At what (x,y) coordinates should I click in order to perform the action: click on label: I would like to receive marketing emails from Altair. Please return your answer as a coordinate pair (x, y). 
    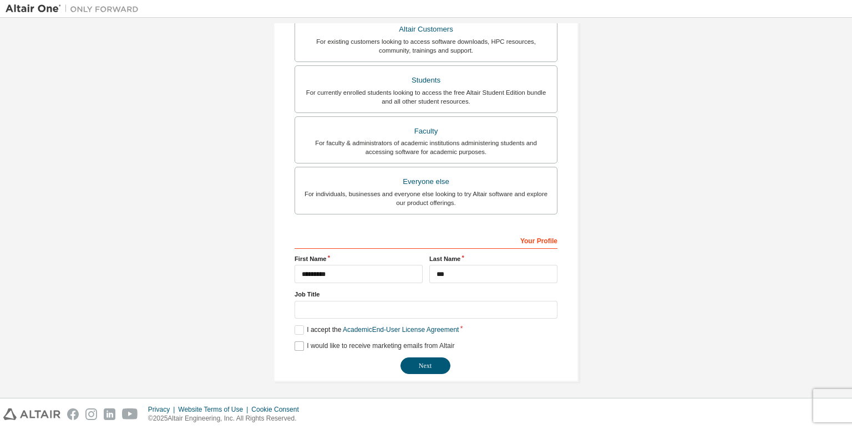
    Looking at the image, I should click on (374, 346).